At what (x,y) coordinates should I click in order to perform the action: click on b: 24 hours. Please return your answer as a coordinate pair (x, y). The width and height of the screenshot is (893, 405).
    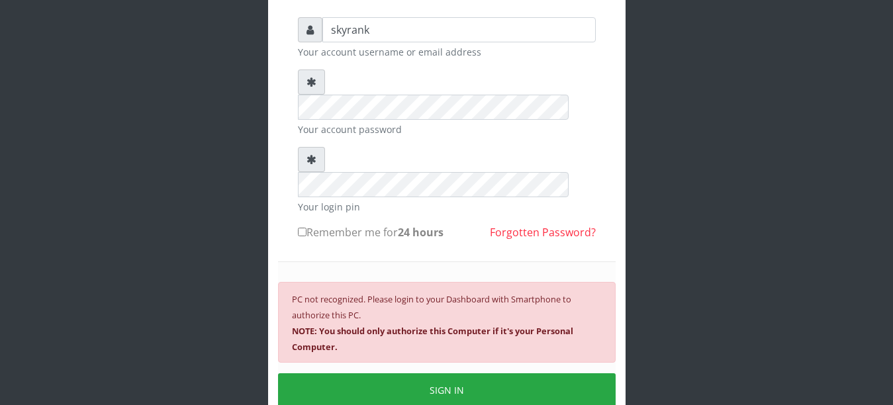
    Looking at the image, I should click on (421, 232).